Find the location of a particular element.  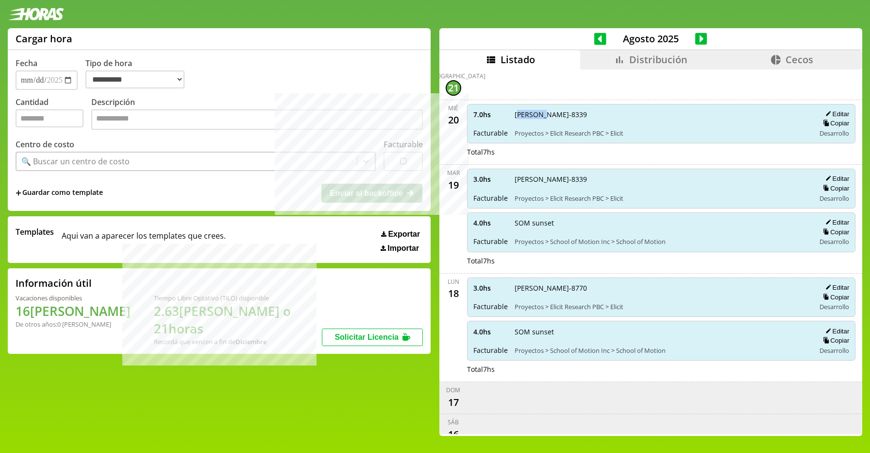

div: 19 is located at coordinates (454, 185).